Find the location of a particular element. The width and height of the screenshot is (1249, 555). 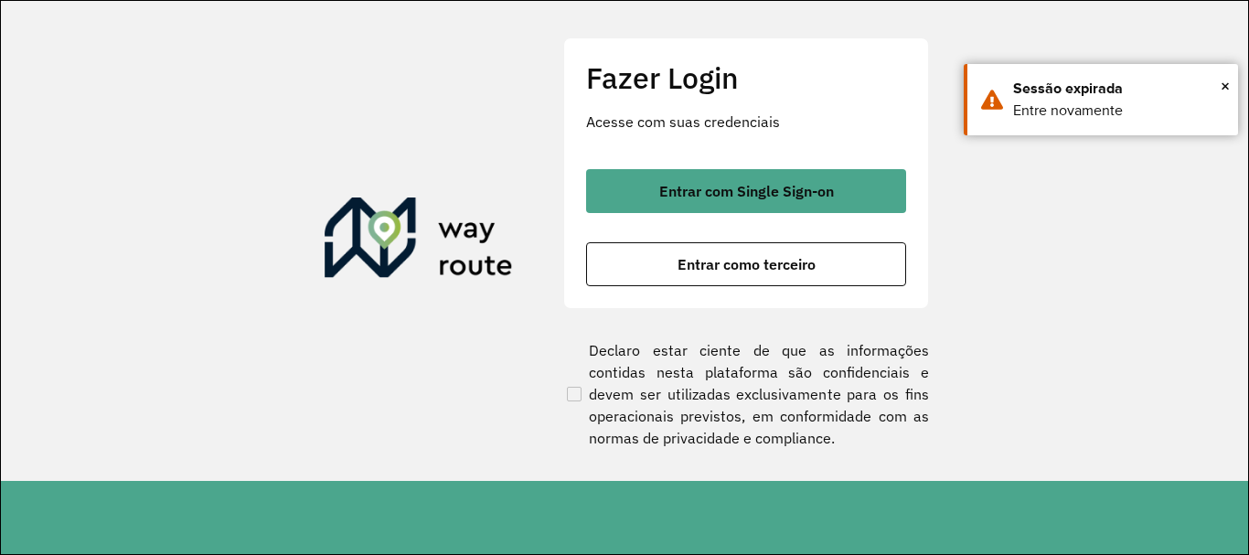

button: Close is located at coordinates (1226, 86).